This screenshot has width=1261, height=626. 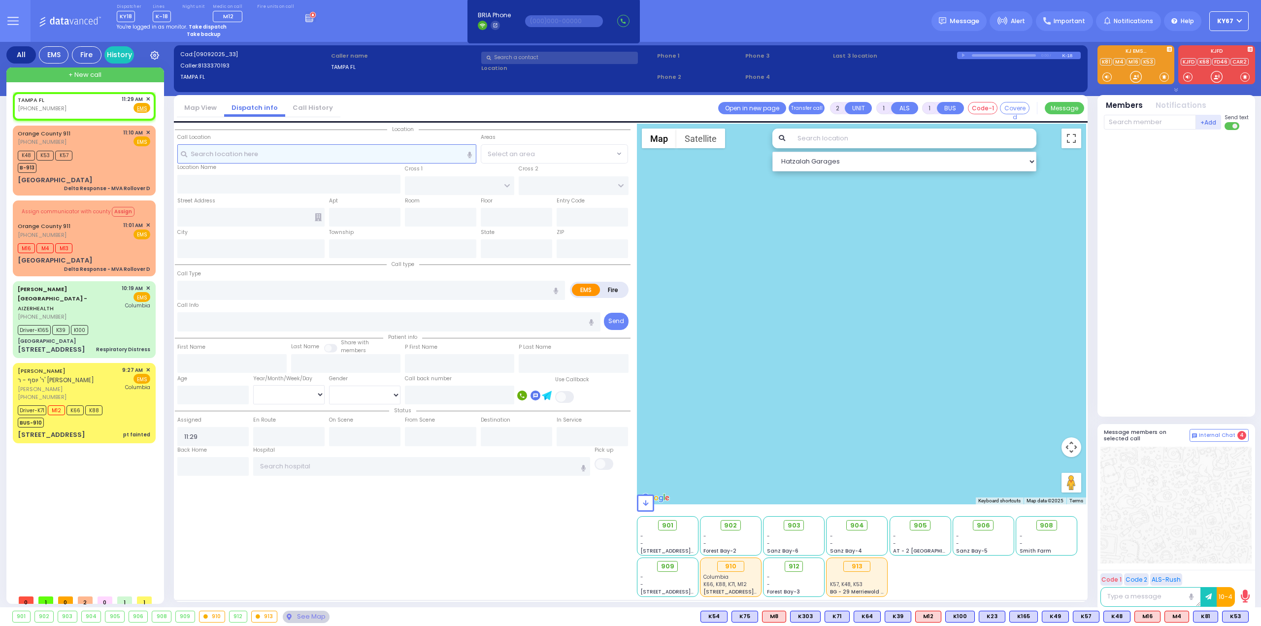 I want to click on button: Toggle fullscreen view, so click(x=1072, y=138).